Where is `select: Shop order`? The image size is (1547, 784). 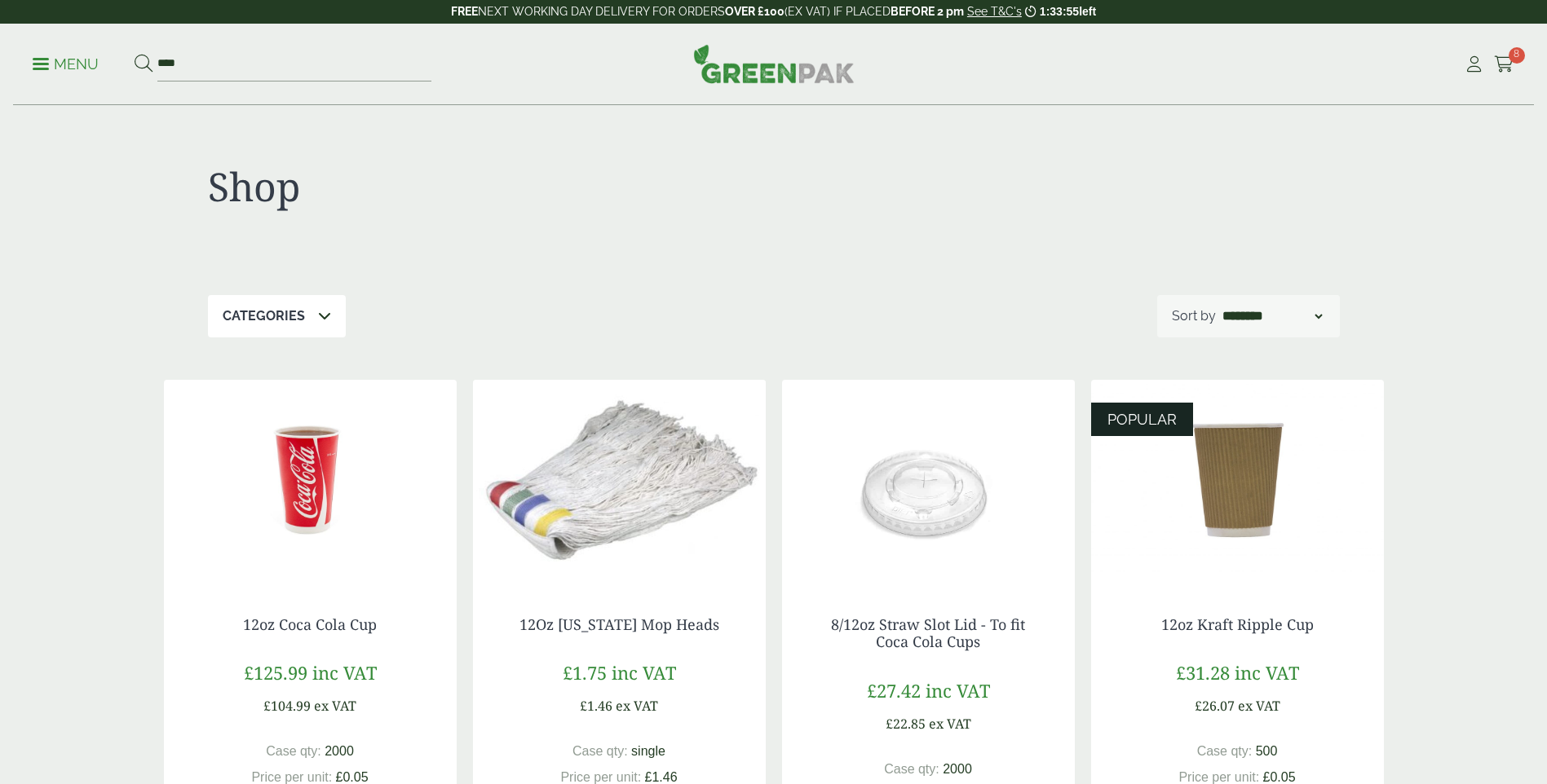
select: Shop order is located at coordinates (1273, 317).